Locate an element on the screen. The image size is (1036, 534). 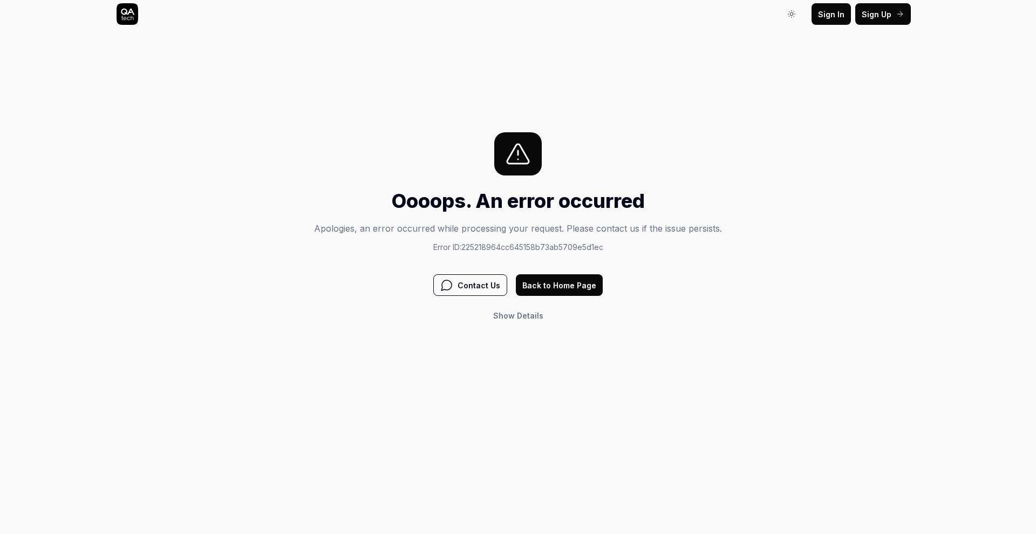
span: Details is located at coordinates (530, 315).